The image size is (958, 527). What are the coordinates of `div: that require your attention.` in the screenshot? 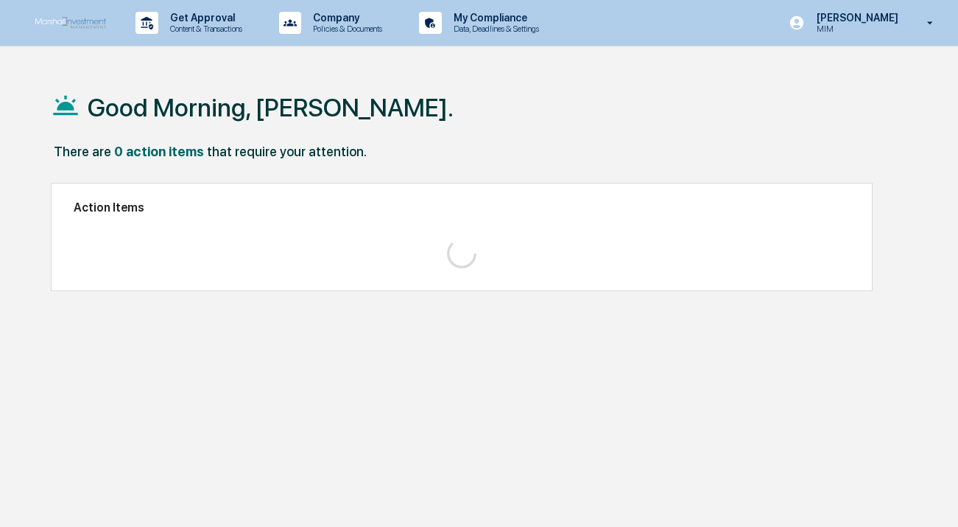 It's located at (287, 151).